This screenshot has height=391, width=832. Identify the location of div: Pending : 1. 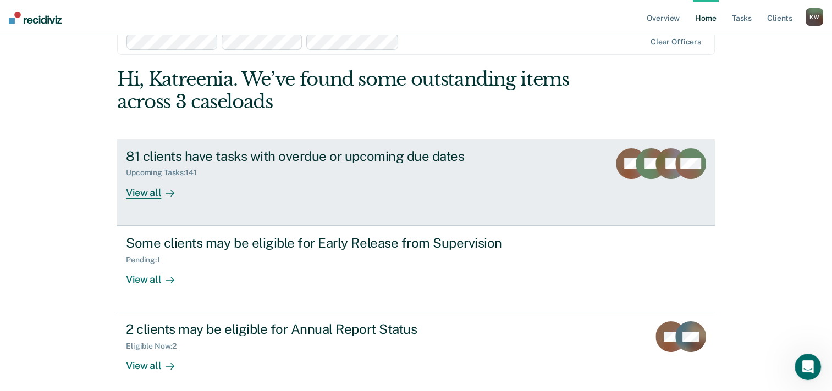
(147, 260).